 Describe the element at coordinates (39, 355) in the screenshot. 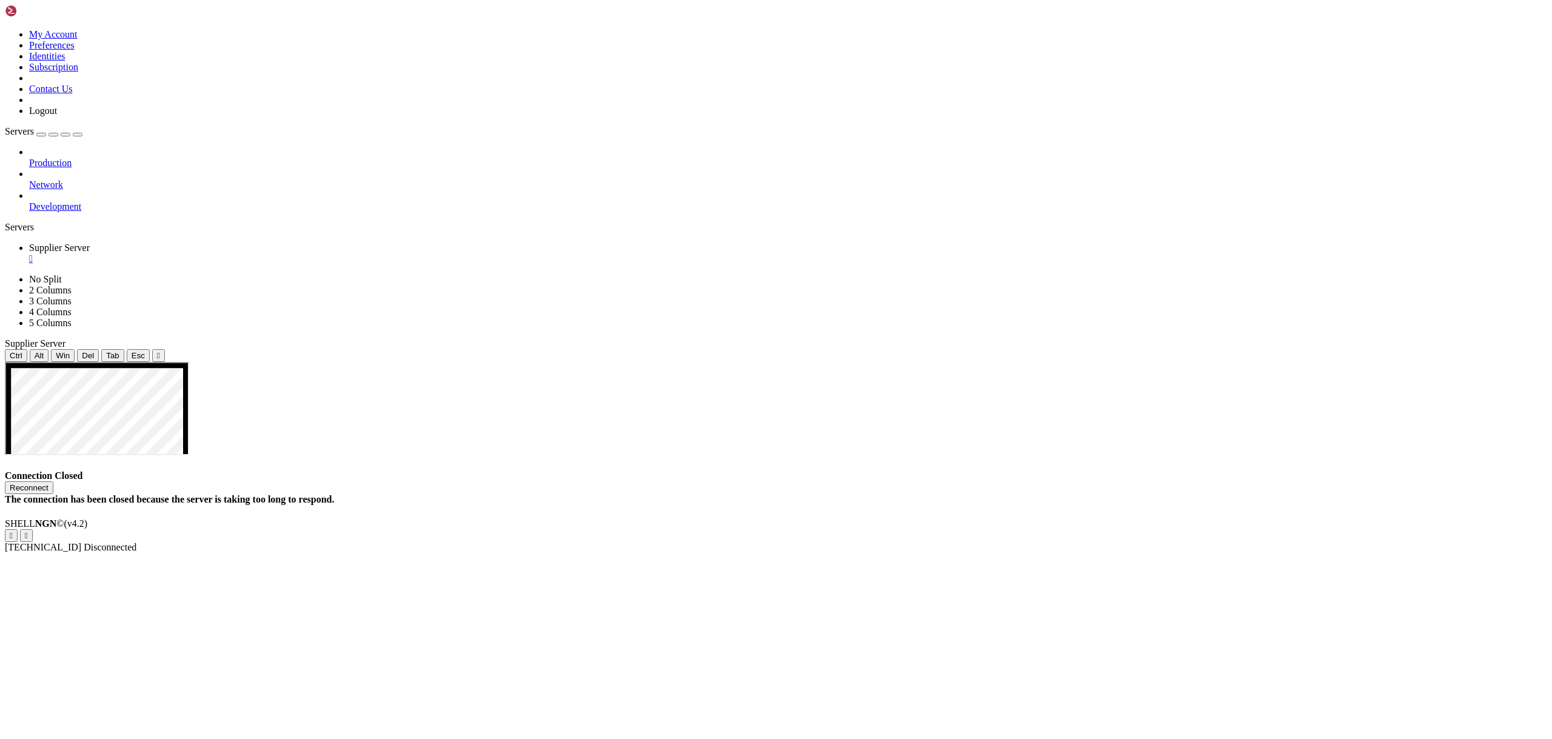

I see `span: Alt` at that location.